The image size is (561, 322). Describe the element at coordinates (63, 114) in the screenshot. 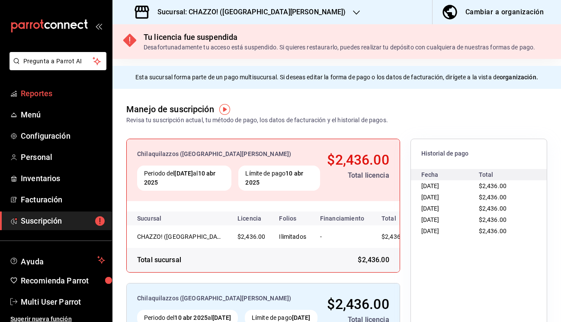

I see `span: Menú` at that location.